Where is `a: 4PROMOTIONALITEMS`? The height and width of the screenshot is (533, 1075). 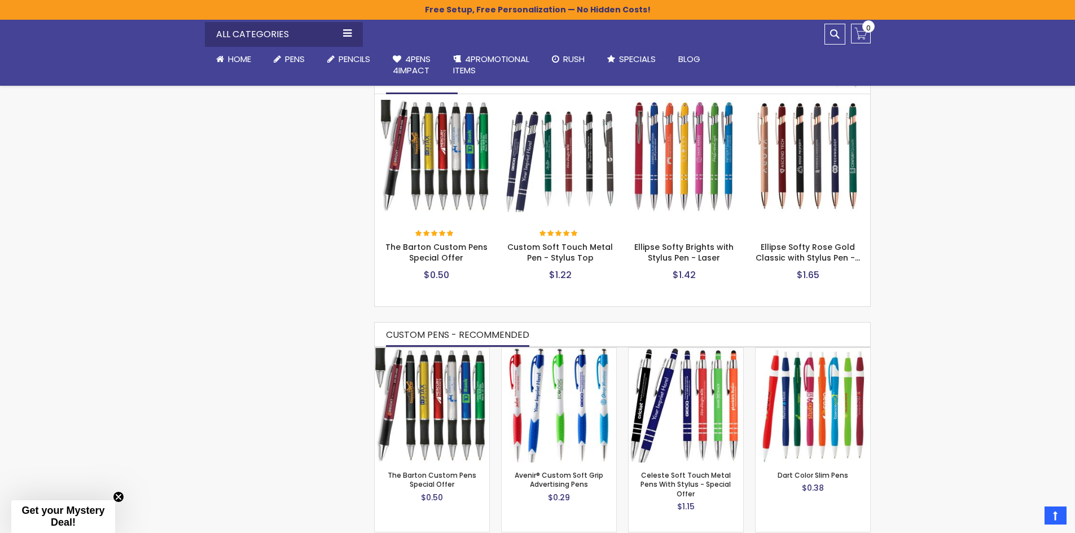 a: 4PROMOTIONALITEMS is located at coordinates (491, 65).